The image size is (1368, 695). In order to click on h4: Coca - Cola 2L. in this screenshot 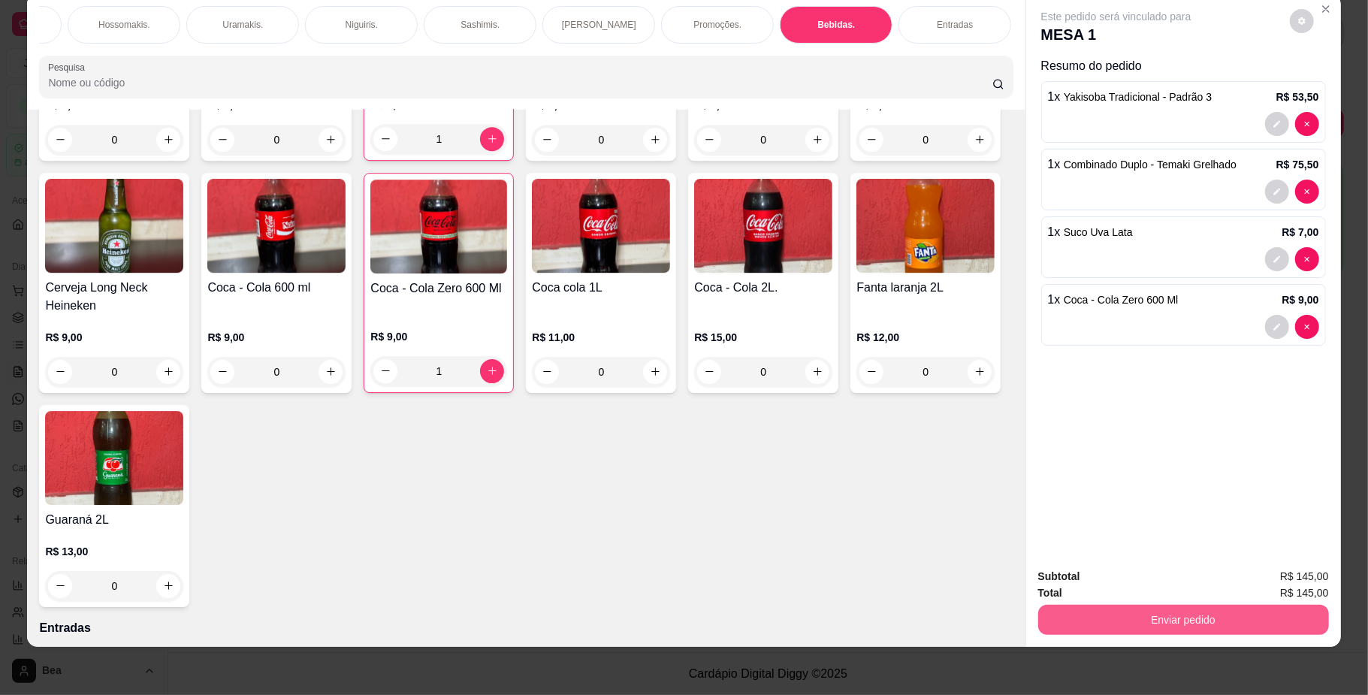, I will do `click(763, 288)`.